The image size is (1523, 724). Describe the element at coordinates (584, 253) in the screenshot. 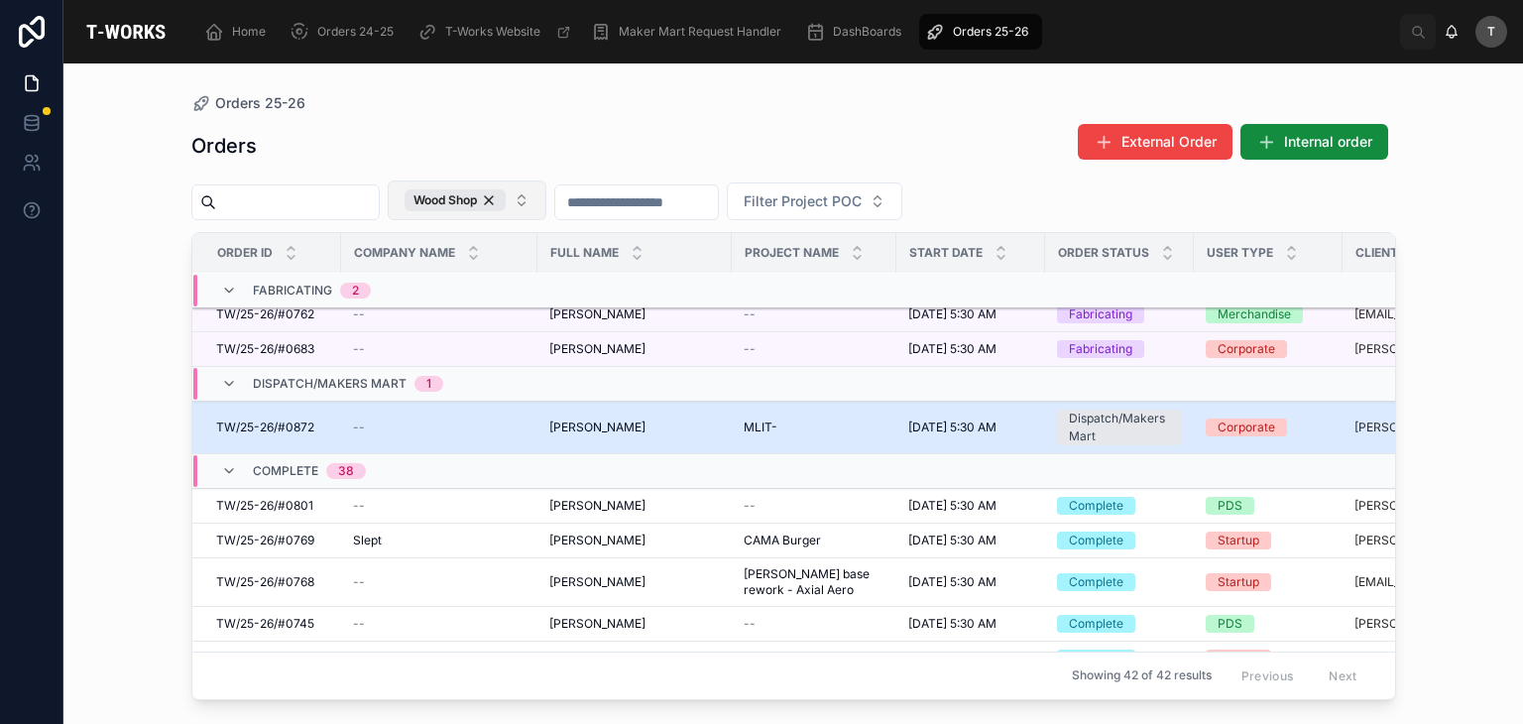

I see `span: Full Name` at that location.